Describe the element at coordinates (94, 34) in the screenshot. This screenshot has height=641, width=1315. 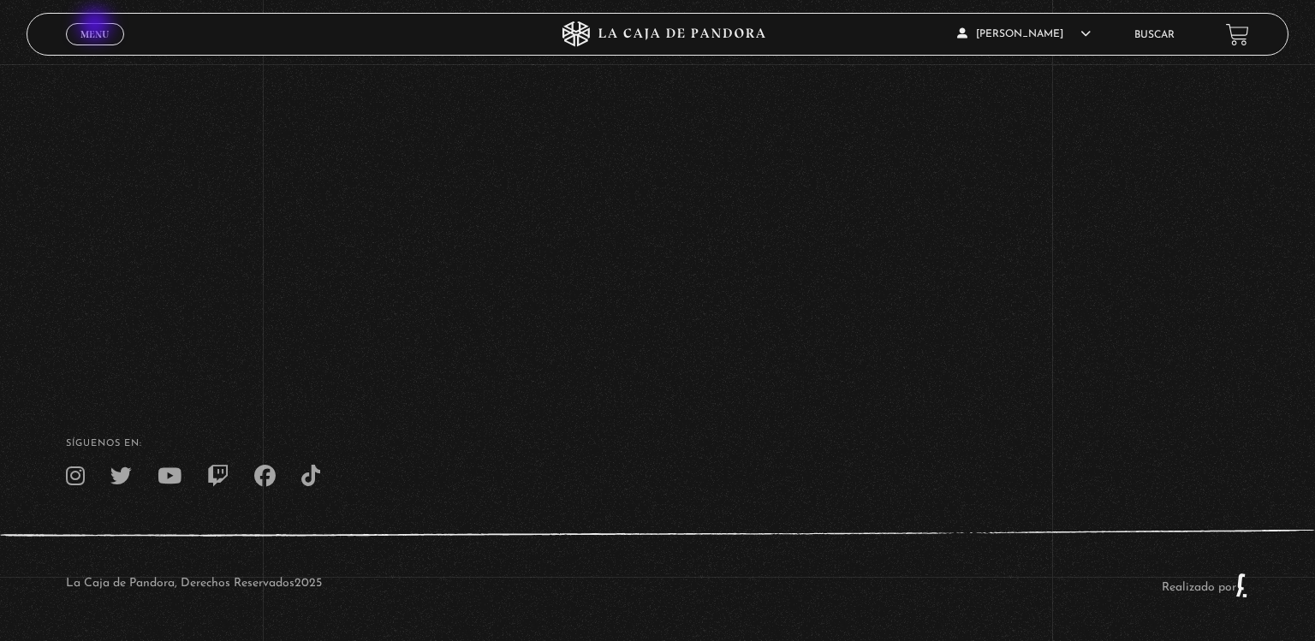
I see `span: Menu` at that location.